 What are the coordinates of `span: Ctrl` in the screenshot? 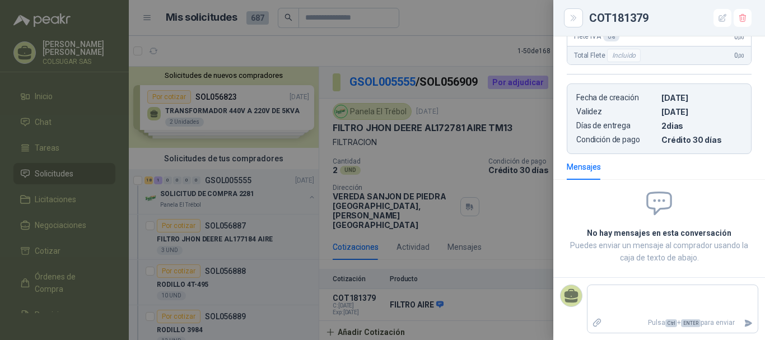 It's located at (671, 323).